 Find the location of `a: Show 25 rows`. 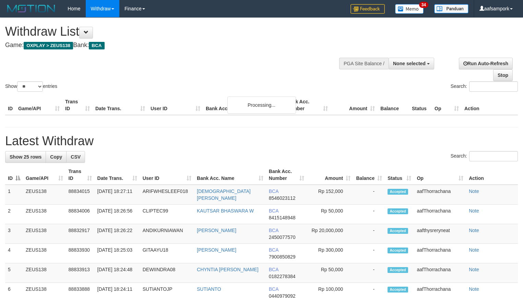

a: Show 25 rows is located at coordinates (25, 157).